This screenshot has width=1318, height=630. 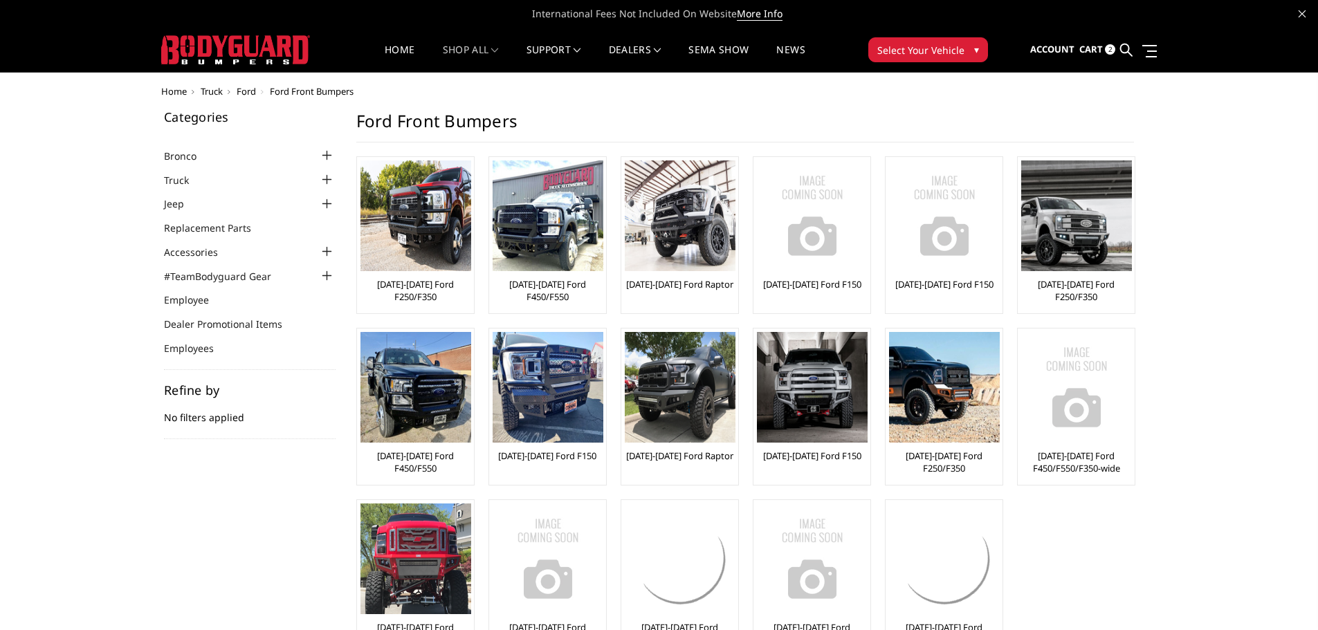 I want to click on h1: Ford Front Bumpers, so click(x=745, y=127).